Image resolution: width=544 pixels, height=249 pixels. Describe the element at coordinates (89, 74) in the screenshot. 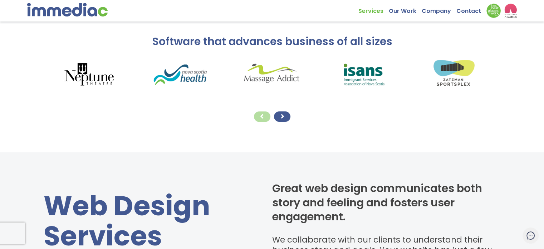

I see `img: neptuneLogo.png` at that location.